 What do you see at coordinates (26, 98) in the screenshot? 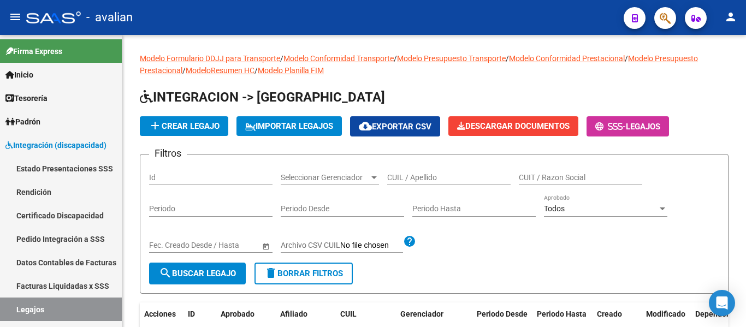
I see `span: Tesorería` at bounding box center [26, 98].